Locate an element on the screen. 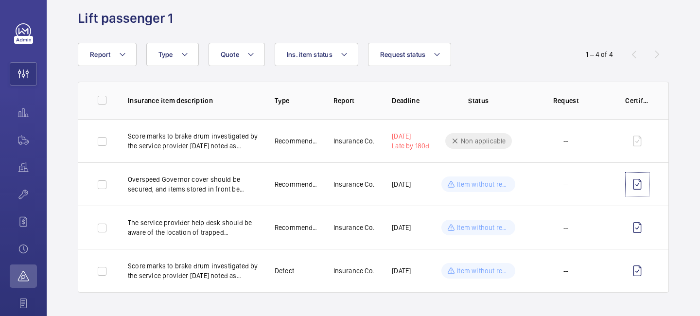 The width and height of the screenshot is (700, 316). span: Quote is located at coordinates (230, 54).